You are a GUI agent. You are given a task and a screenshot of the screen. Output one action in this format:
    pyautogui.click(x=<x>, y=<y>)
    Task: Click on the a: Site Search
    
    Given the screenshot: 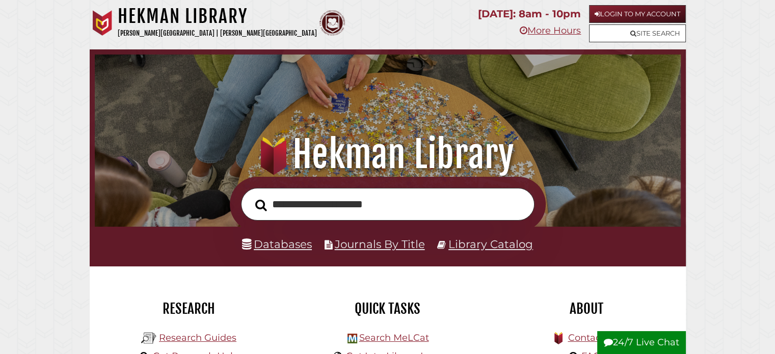 What is the action you would take?
    pyautogui.click(x=637, y=33)
    